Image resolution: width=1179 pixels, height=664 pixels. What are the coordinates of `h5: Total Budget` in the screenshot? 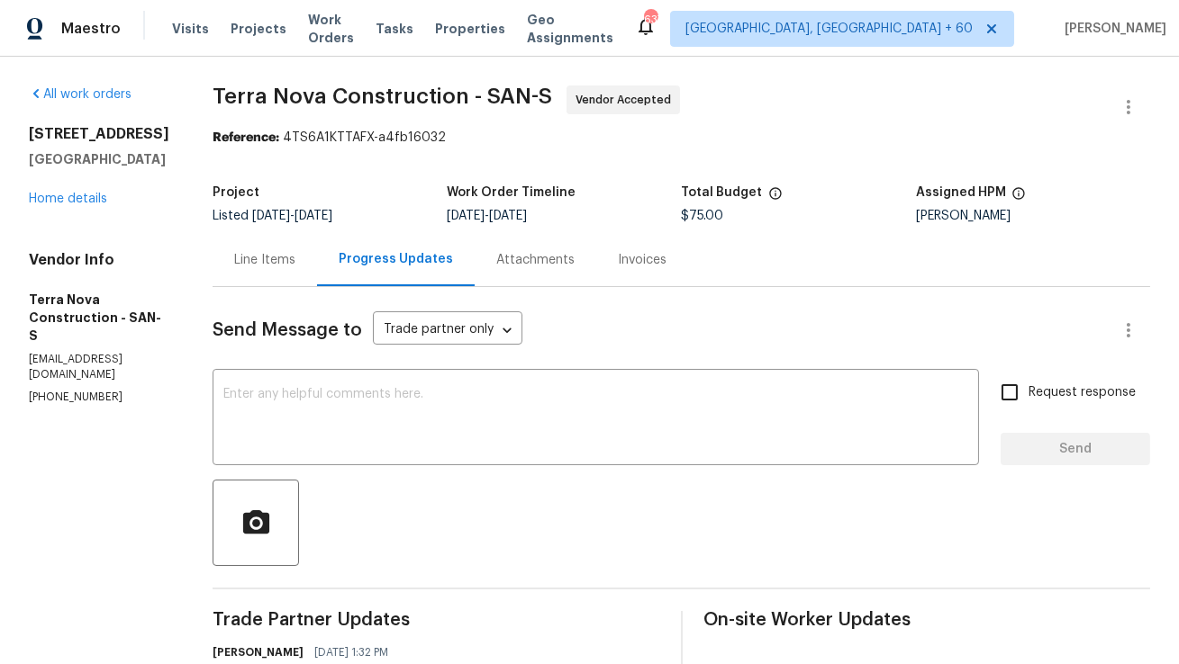 It's located at (722, 193).